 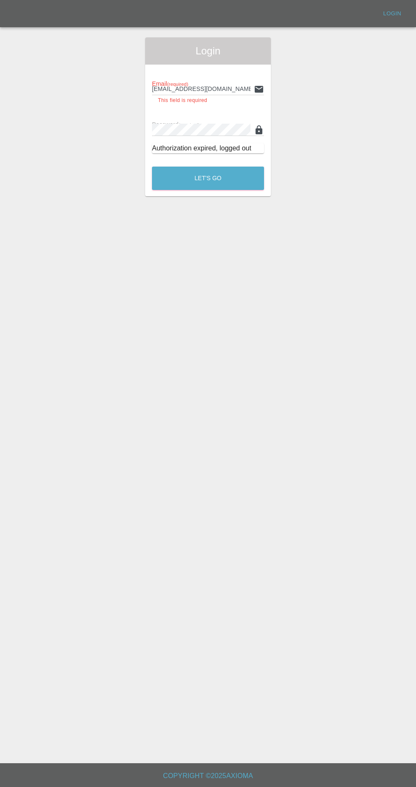 What do you see at coordinates (393, 14) in the screenshot?
I see `a: Login` at bounding box center [393, 14].